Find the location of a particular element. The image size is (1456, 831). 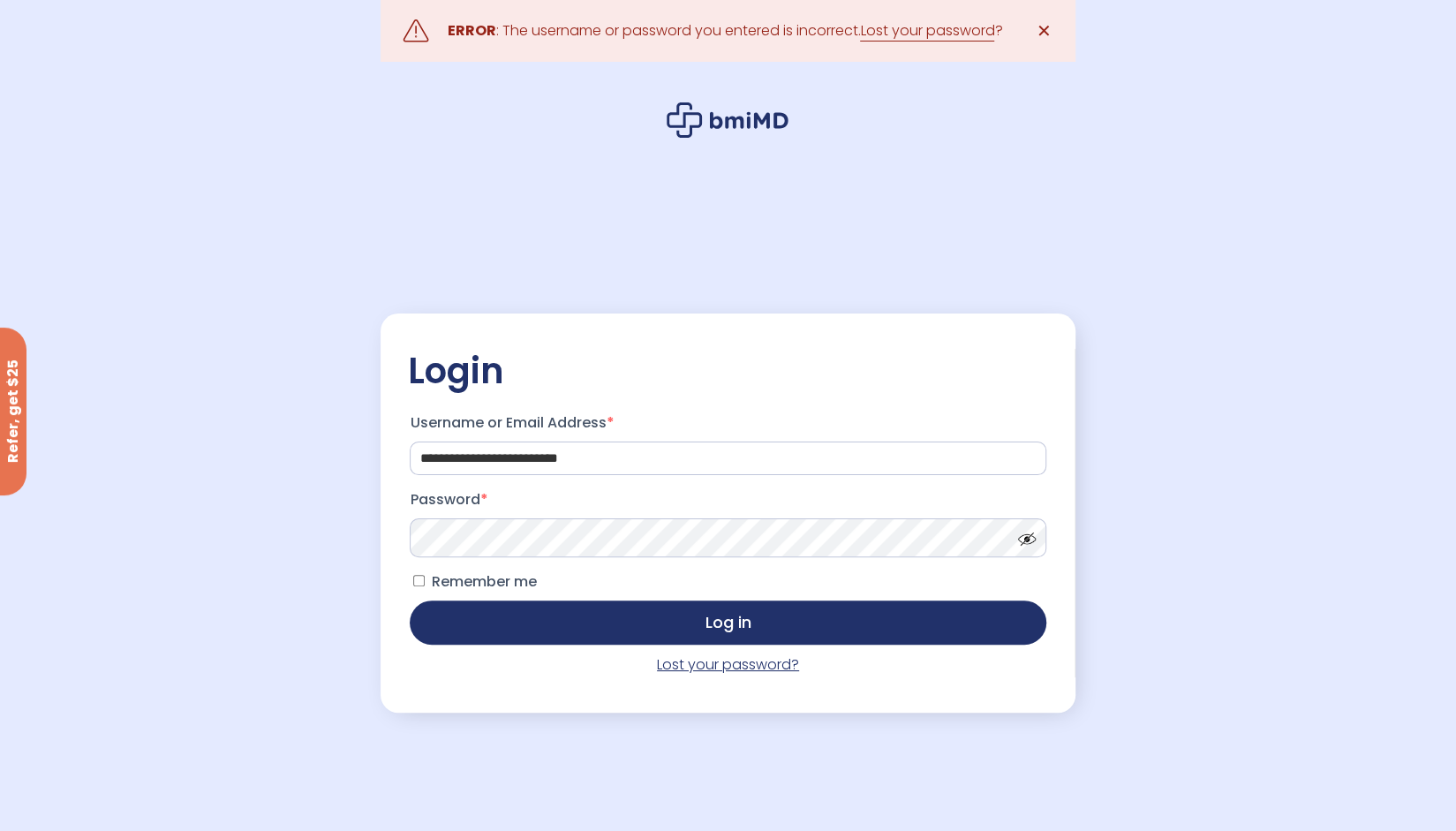

span: Remember me is located at coordinates (483, 581).